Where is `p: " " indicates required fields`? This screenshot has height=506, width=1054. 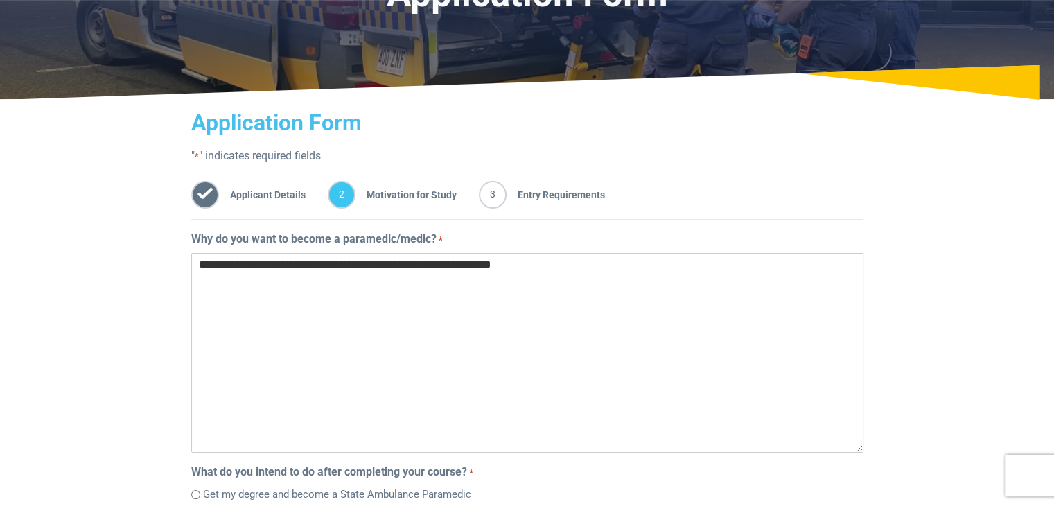 p: " " indicates required fields is located at coordinates (527, 156).